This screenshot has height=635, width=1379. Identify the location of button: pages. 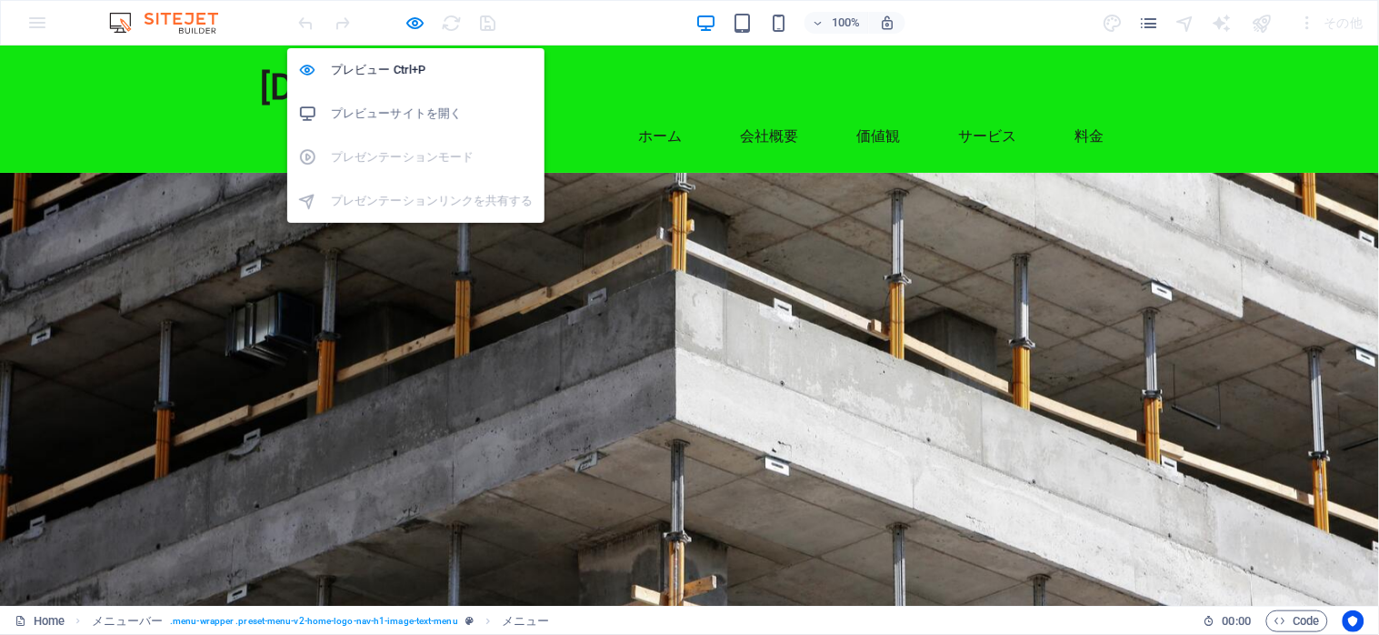
(1149, 23).